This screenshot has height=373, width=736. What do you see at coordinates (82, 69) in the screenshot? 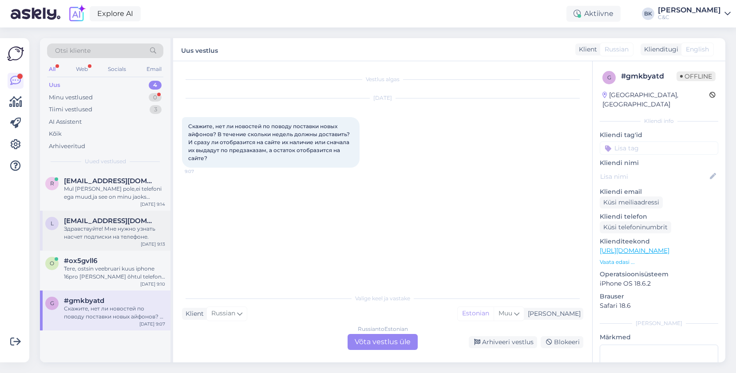
I see `div: Web` at bounding box center [82, 69].